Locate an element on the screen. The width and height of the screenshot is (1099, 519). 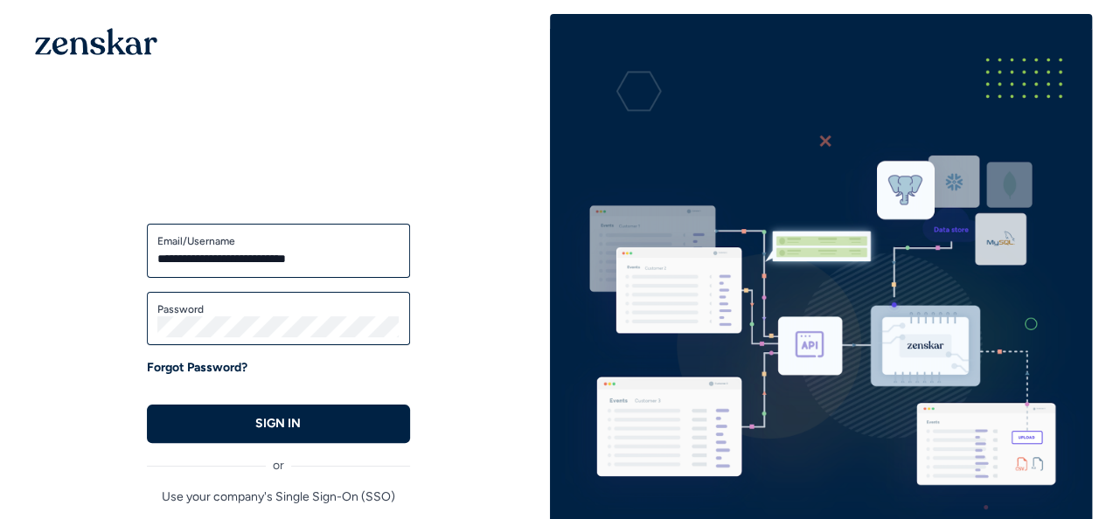
button: SIGN IN is located at coordinates (278, 424).